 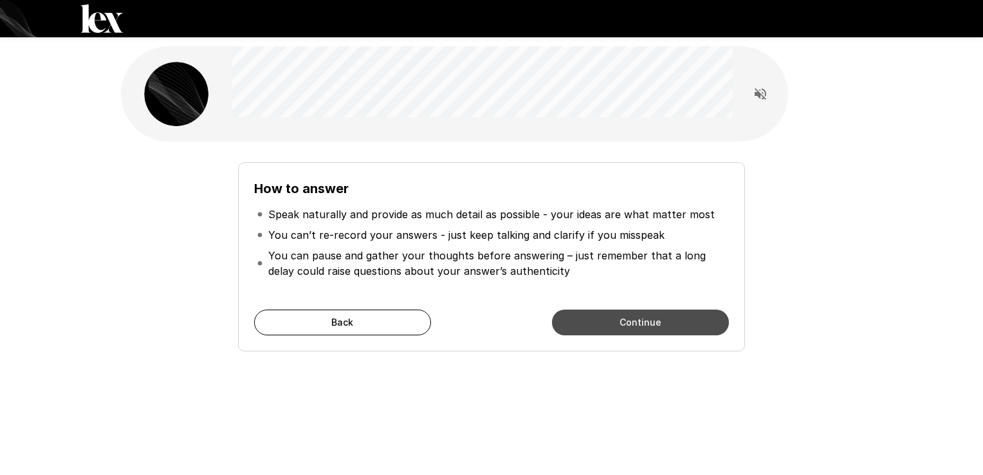 What do you see at coordinates (761, 94) in the screenshot?
I see `button: Read questions aloud` at bounding box center [761, 94].